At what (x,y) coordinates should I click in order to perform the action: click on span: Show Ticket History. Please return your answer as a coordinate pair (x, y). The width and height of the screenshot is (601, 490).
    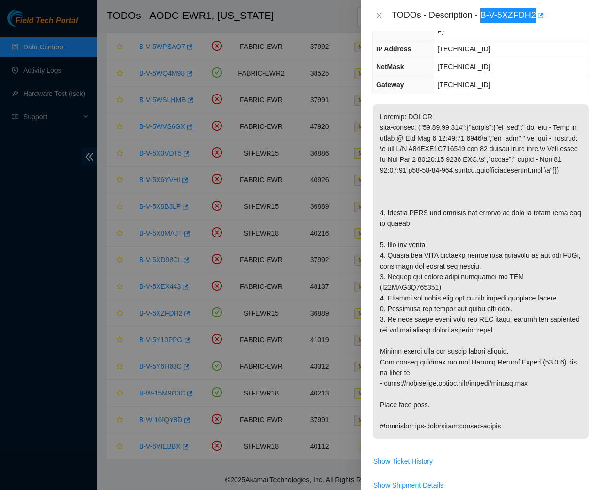
    Looking at the image, I should click on (403, 461).